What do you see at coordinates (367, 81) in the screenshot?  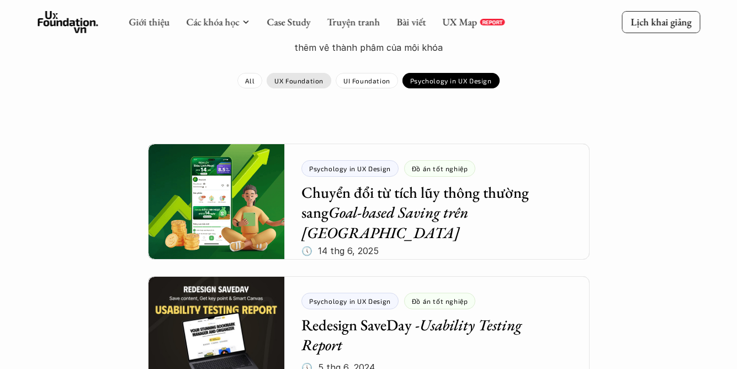 I see `a: UI Foundation` at bounding box center [367, 81].